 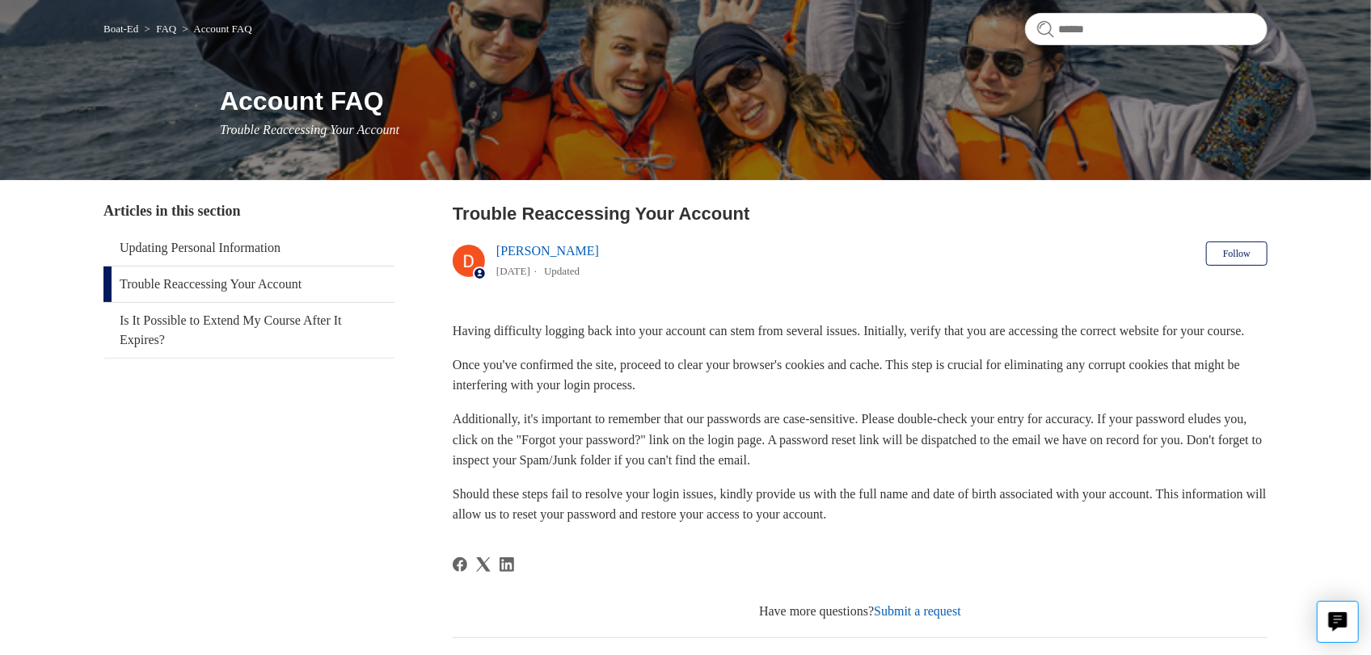 I want to click on li: FAQ, so click(x=160, y=28).